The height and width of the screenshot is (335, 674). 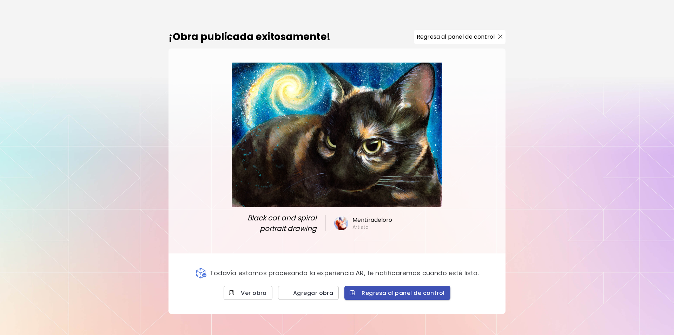 What do you see at coordinates (337, 135) in the screenshot?
I see `img: large.webp` at bounding box center [337, 135].